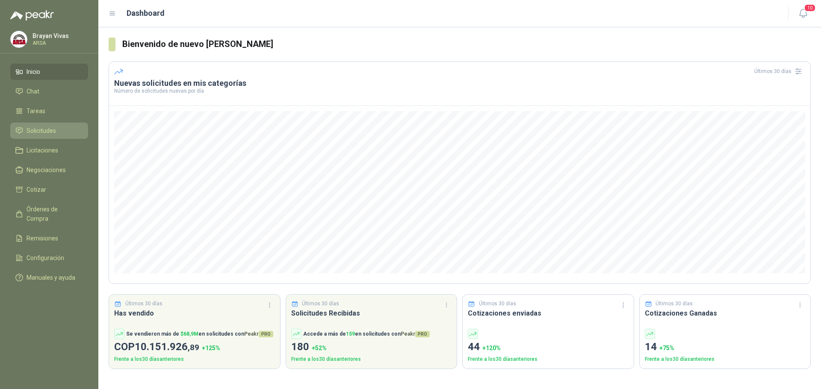 The width and height of the screenshot is (821, 389). Describe the element at coordinates (49, 278) in the screenshot. I see `a: Manuales y ayuda` at that location.